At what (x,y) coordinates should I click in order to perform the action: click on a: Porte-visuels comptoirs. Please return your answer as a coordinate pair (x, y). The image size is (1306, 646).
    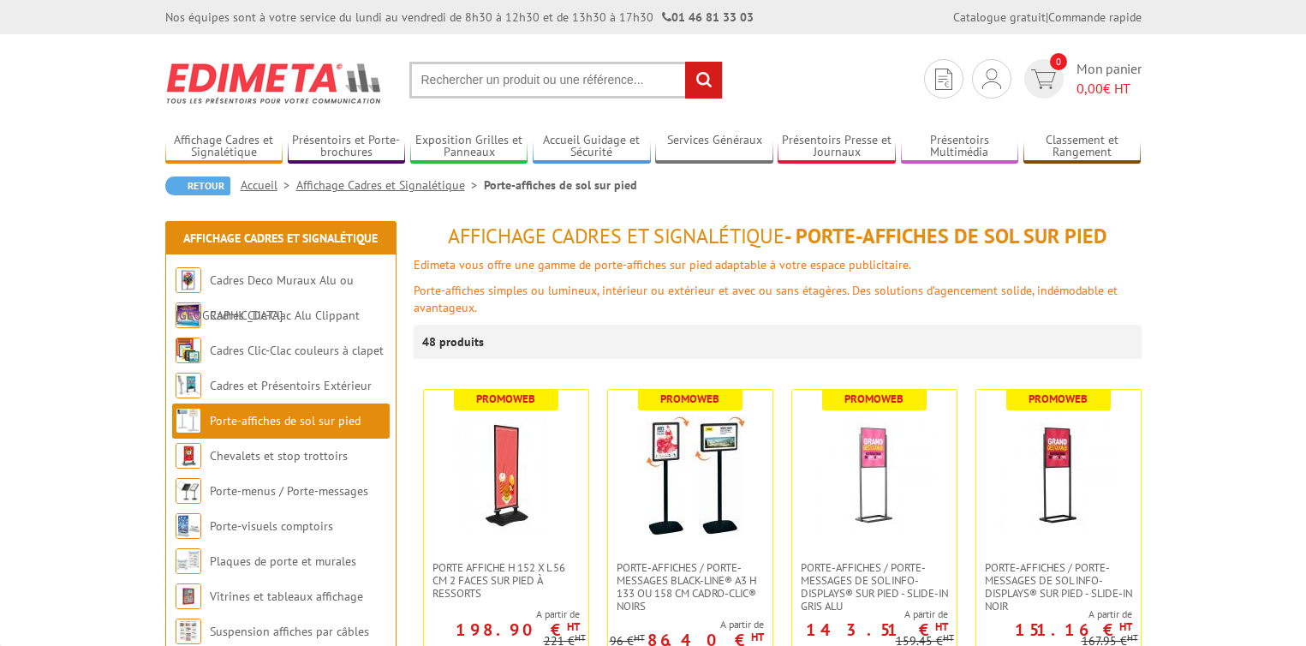
    Looking at the image, I should click on (271, 526).